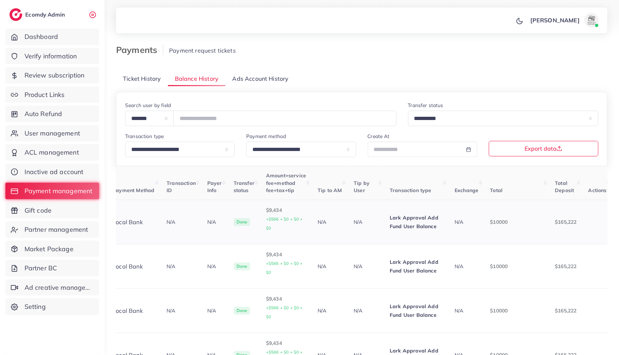 This screenshot has width=619, height=355. I want to click on label: Transaction type, so click(144, 136).